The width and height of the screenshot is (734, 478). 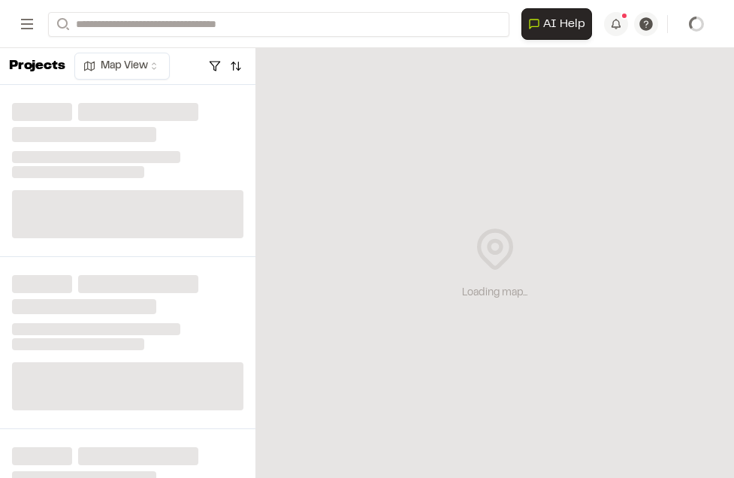 What do you see at coordinates (37, 66) in the screenshot?
I see `p: Projects` at bounding box center [37, 66].